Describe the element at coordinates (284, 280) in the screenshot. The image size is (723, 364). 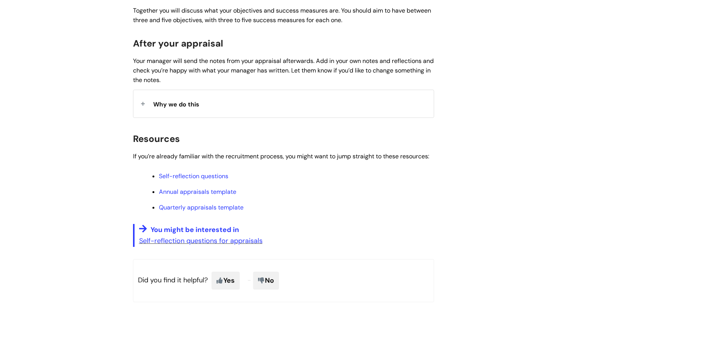
I see `p: Did you find it helpful?` at that location.